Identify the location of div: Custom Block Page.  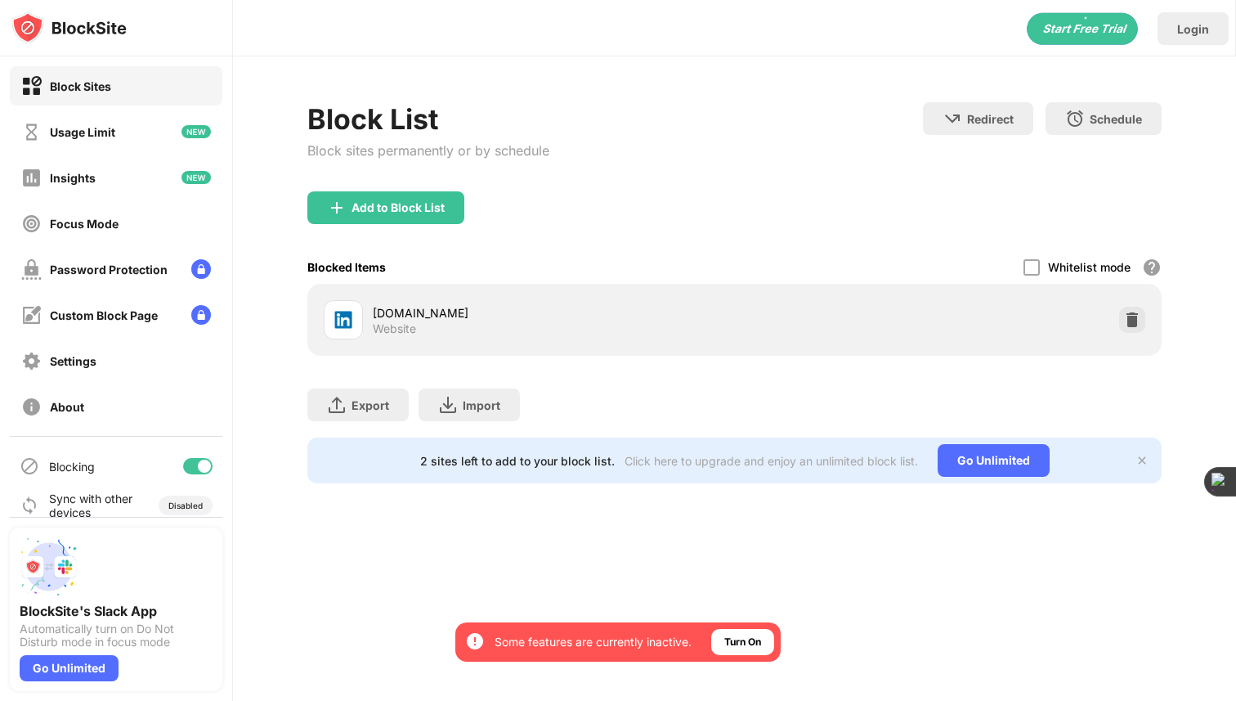
(104, 315).